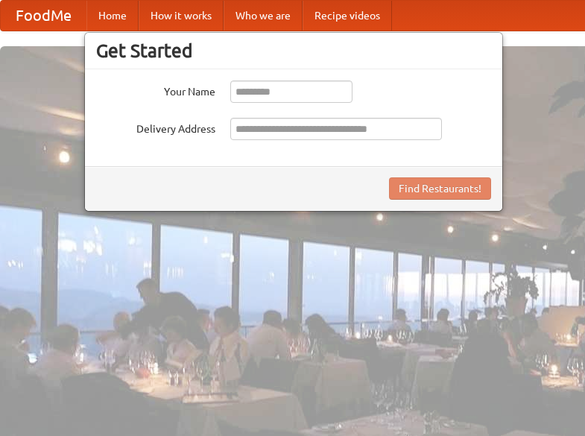  Describe the element at coordinates (112, 16) in the screenshot. I see `a: Home` at that location.